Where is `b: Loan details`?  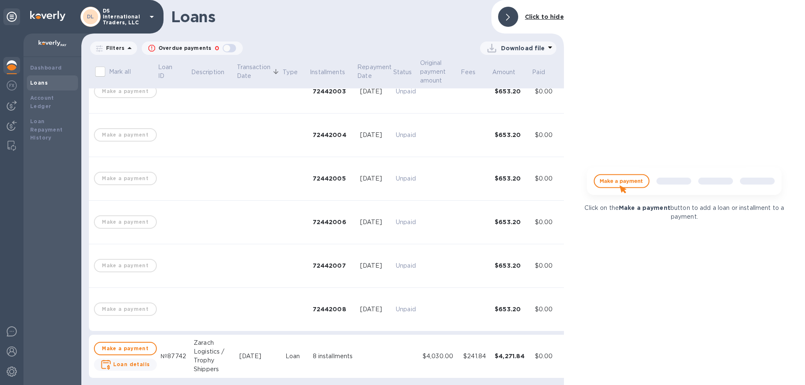 b: Loan details is located at coordinates (132, 364).